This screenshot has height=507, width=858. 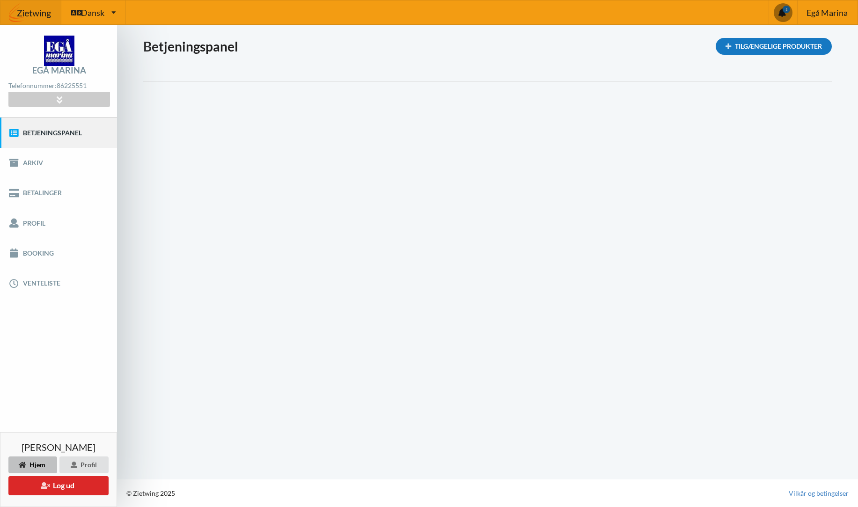 I want to click on h1: Betjeningspanel, so click(x=488, y=46).